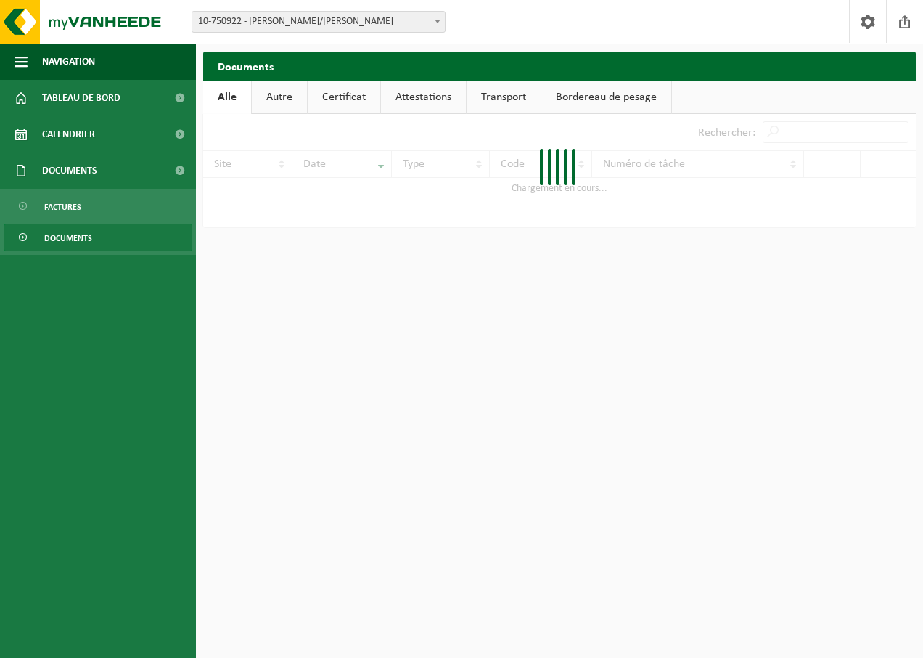  What do you see at coordinates (279, 97) in the screenshot?
I see `a: Autre` at bounding box center [279, 97].